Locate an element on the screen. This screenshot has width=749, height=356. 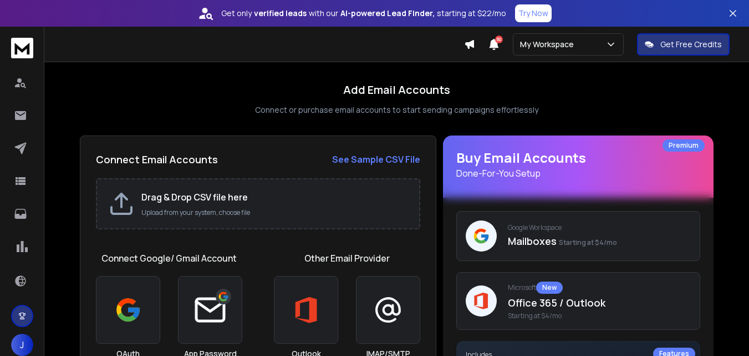
p: Microsoft is located at coordinates (600, 287).